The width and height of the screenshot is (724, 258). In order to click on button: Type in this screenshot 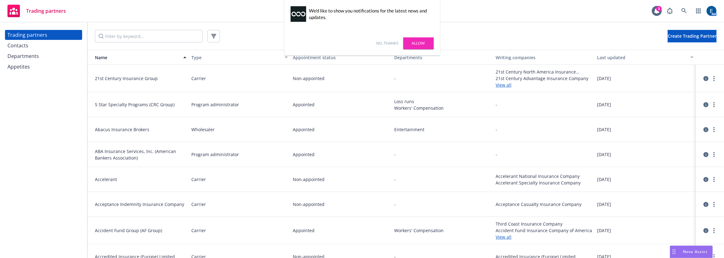, I will do `click(240, 57)`.